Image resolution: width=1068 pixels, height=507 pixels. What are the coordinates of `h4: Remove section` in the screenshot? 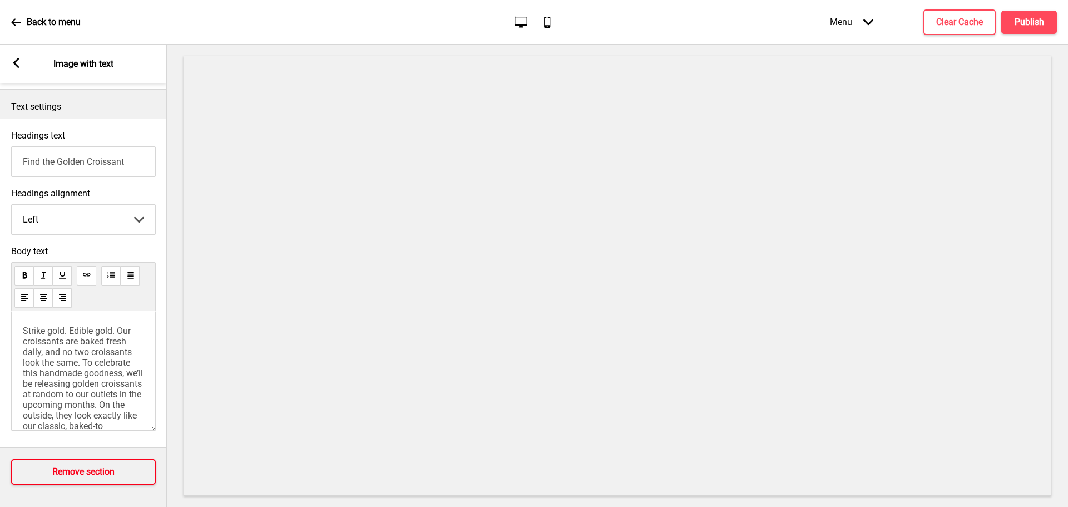 It's located at (83, 472).